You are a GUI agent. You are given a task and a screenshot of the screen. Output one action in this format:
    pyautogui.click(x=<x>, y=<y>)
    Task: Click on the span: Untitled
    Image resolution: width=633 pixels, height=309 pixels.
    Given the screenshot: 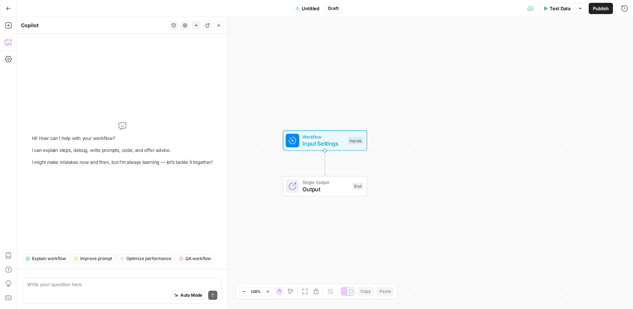 What is the action you would take?
    pyautogui.click(x=311, y=8)
    